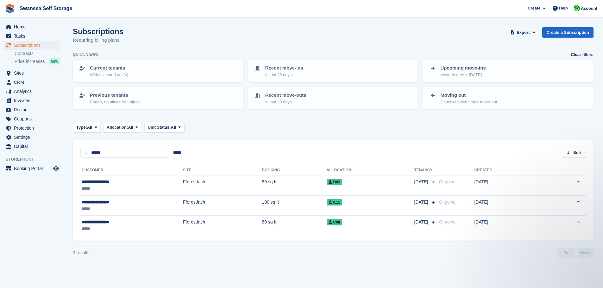 The image size is (603, 288). What do you see at coordinates (33, 147) in the screenshot?
I see `span: Capital` at bounding box center [33, 147].